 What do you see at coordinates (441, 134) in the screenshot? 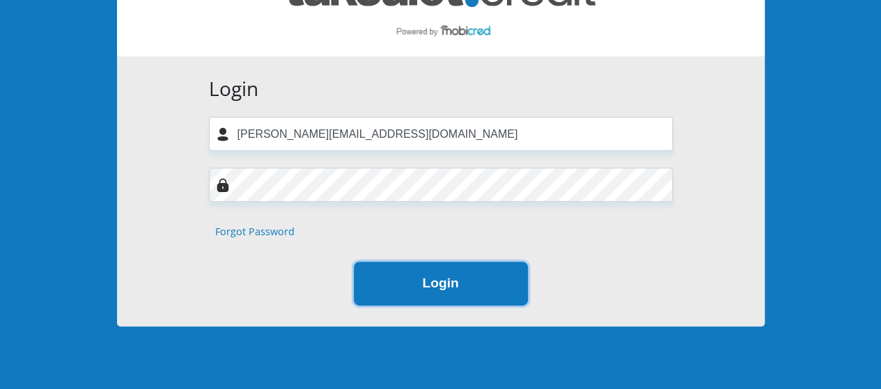
I see `input: Username` at bounding box center [441, 134].